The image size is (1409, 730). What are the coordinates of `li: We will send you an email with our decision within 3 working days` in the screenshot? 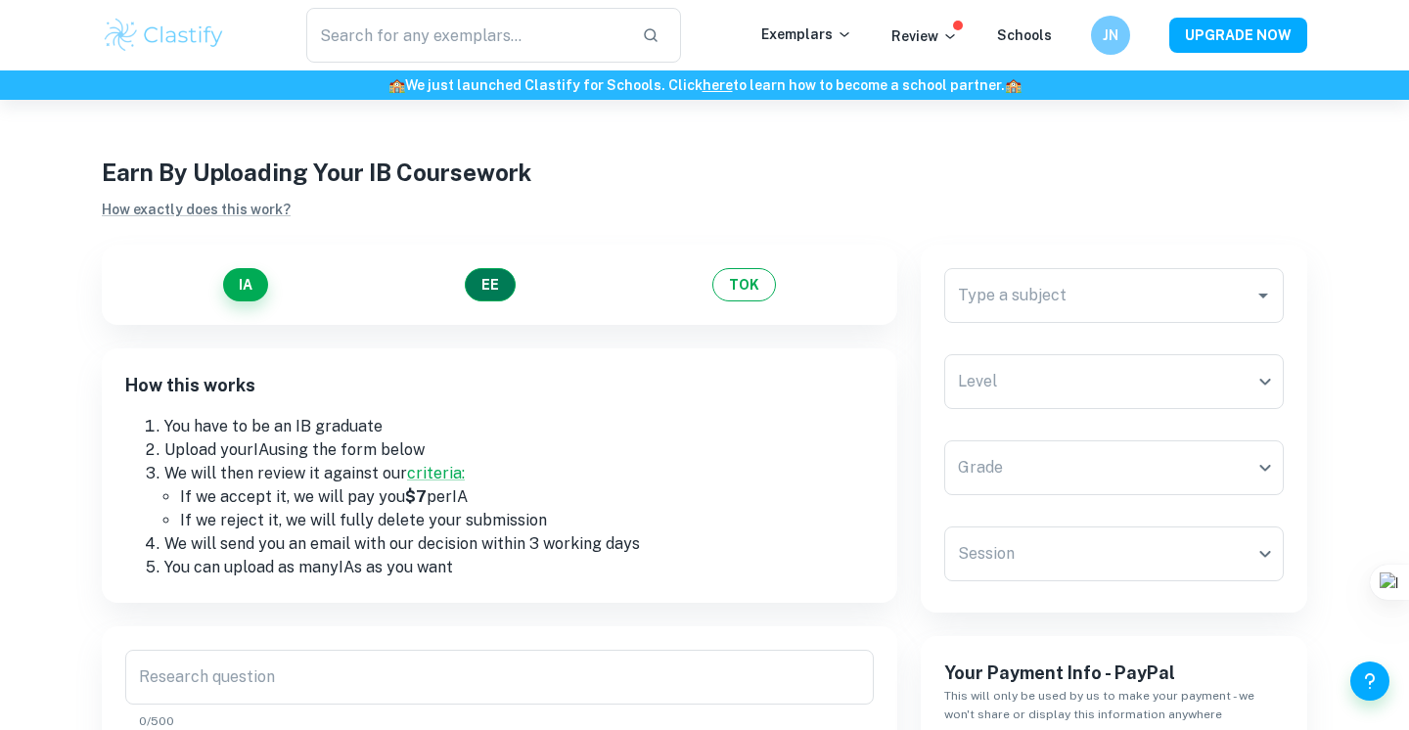 It's located at (519, 544).